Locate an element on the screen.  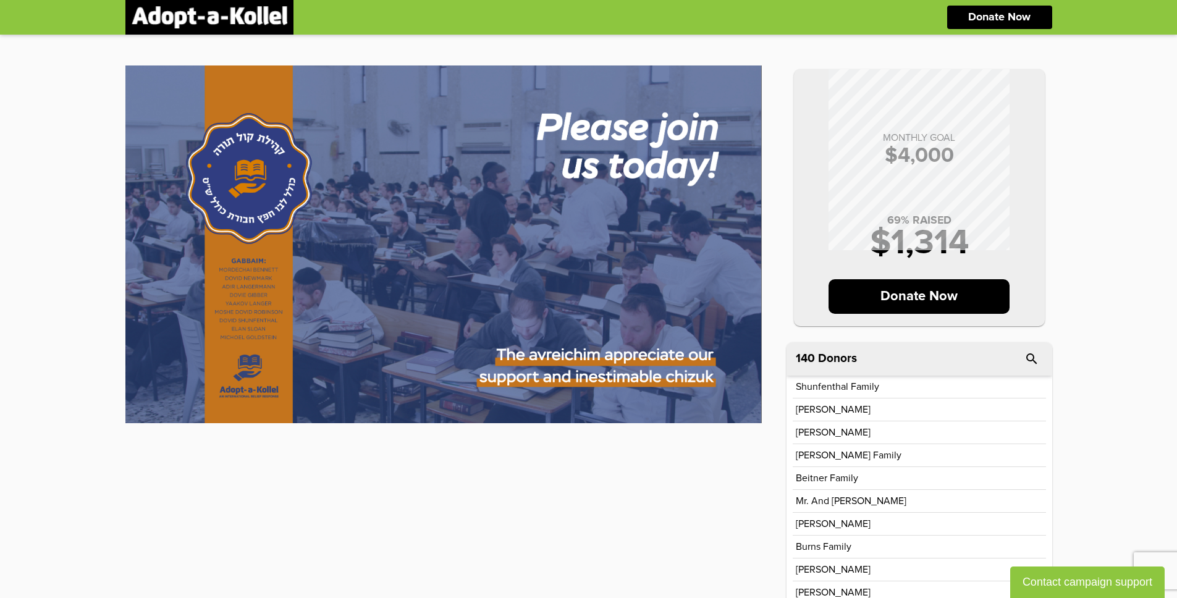
p: MONTHLY GOAL is located at coordinates (919, 138).